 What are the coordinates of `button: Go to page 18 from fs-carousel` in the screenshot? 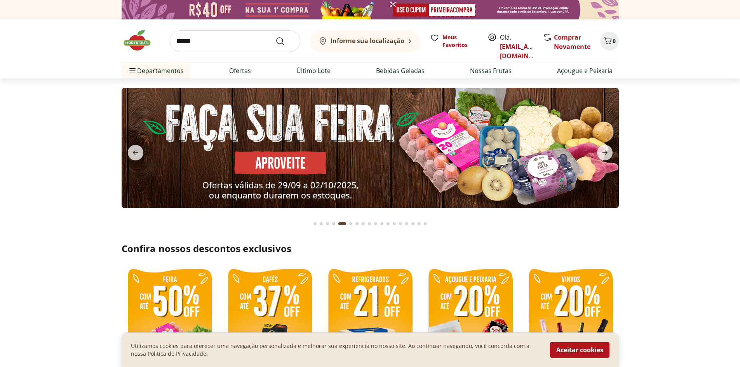 It's located at (425, 224).